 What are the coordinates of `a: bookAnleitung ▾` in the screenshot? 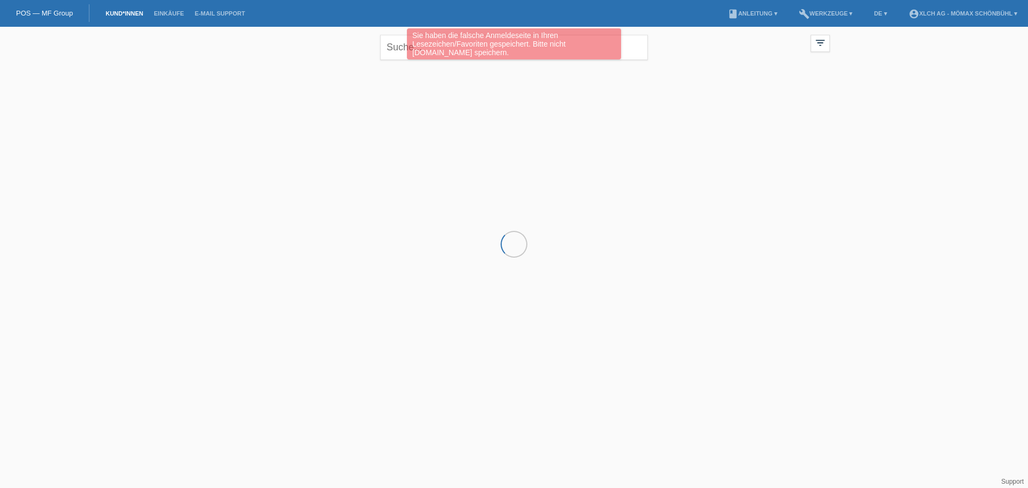 It's located at (753, 13).